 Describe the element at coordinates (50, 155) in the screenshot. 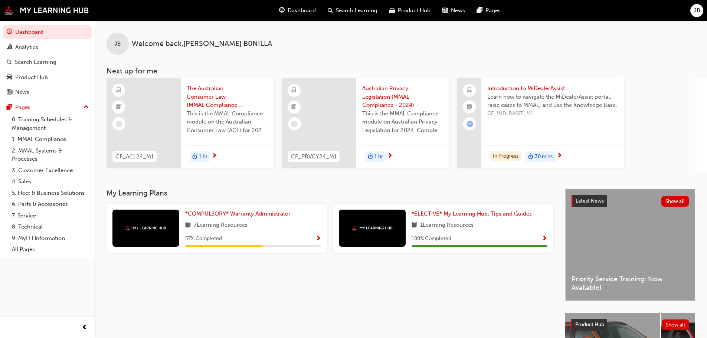

I see `a: 2. MMAL Systems & Processes` at that location.